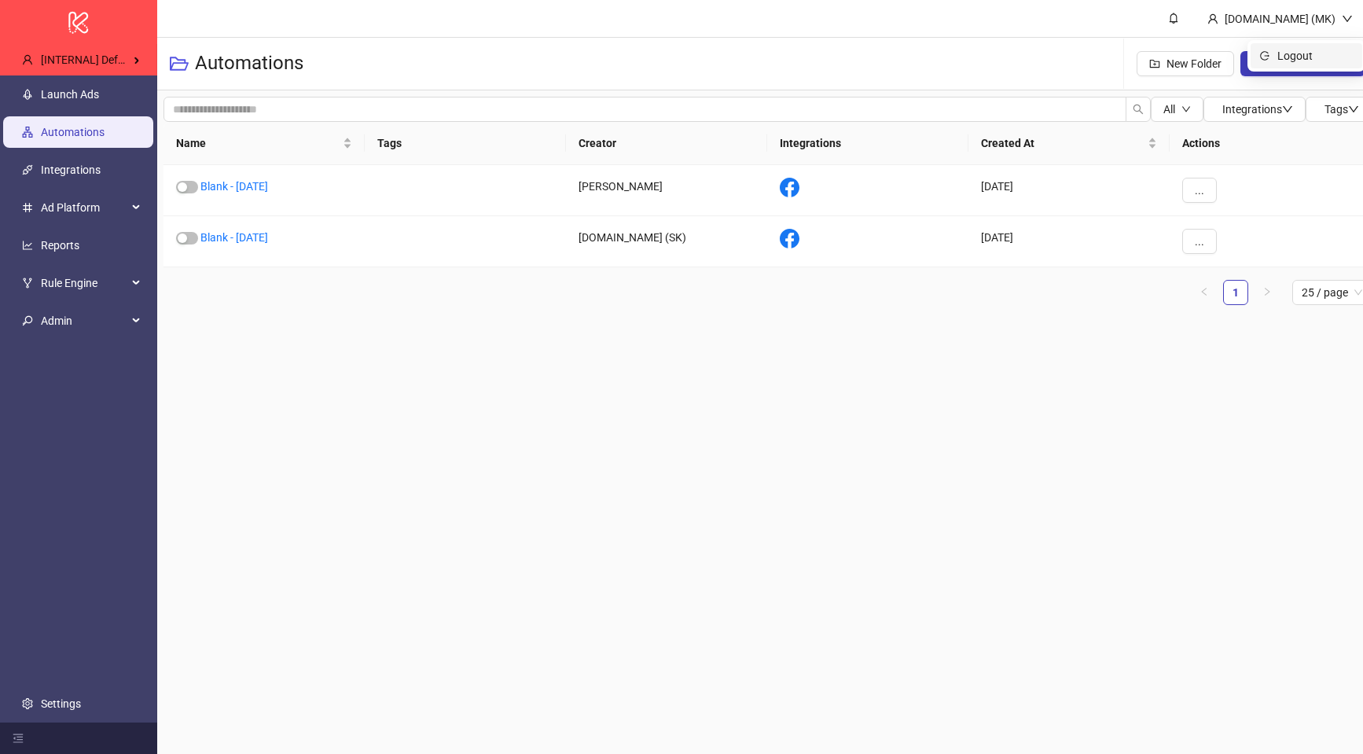 The height and width of the screenshot is (754, 1363). What do you see at coordinates (84, 283) in the screenshot?
I see `span: Rule Engine` at bounding box center [84, 283].